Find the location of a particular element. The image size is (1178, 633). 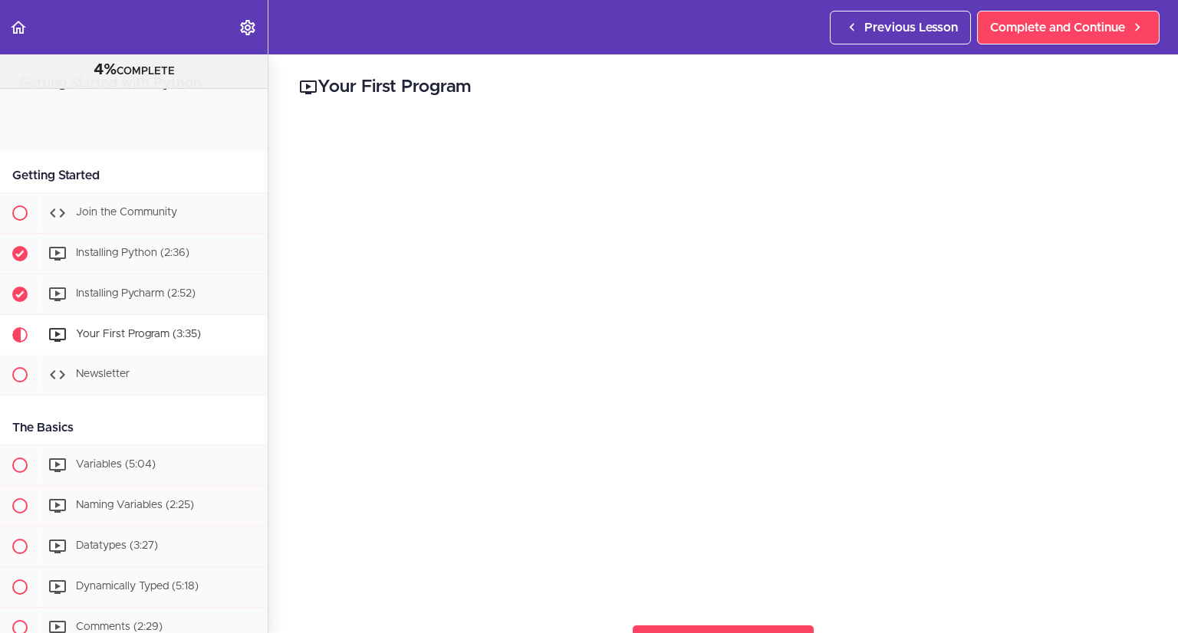

span: Your First Program (3:35) is located at coordinates (138, 334).